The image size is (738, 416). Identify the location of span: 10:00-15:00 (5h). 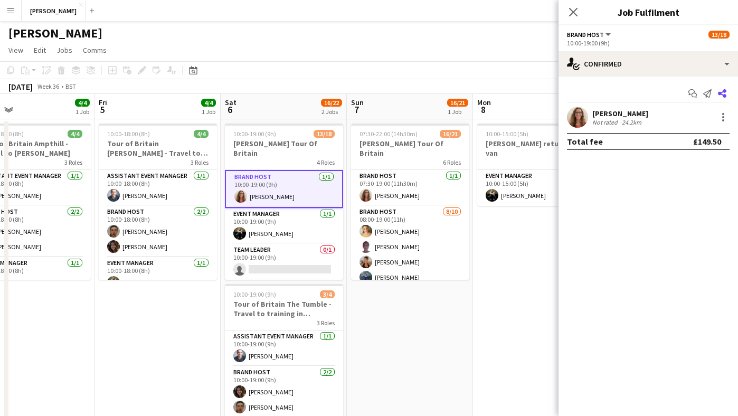
(507, 134).